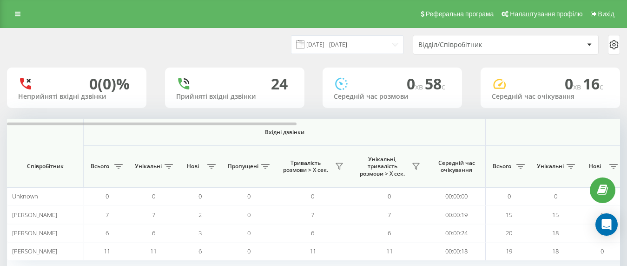  Describe the element at coordinates (546, 14) in the screenshot. I see `span: Налаштування профілю` at that location.